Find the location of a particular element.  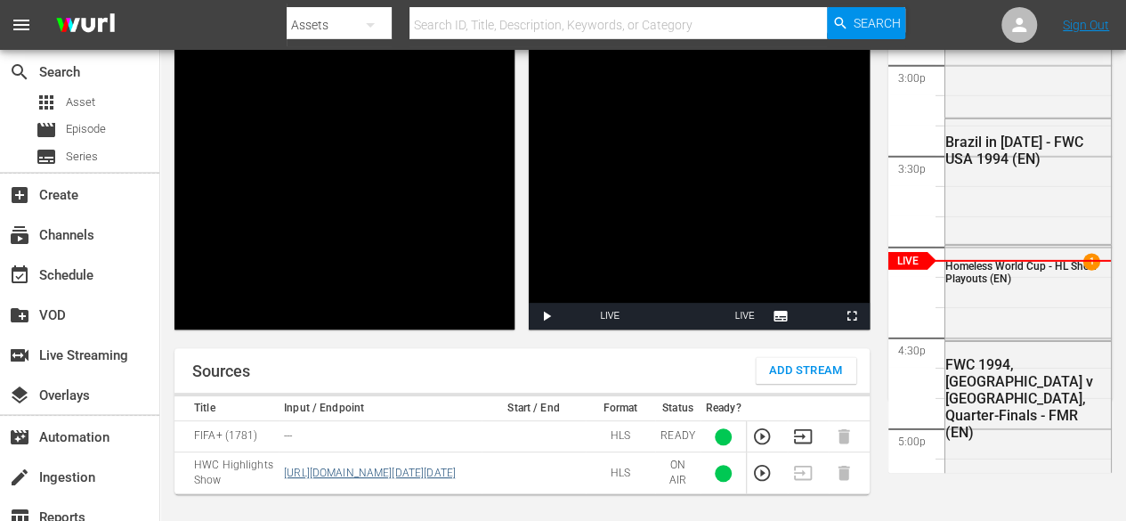

button: Picture-in-Picture is located at coordinates (816, 316).